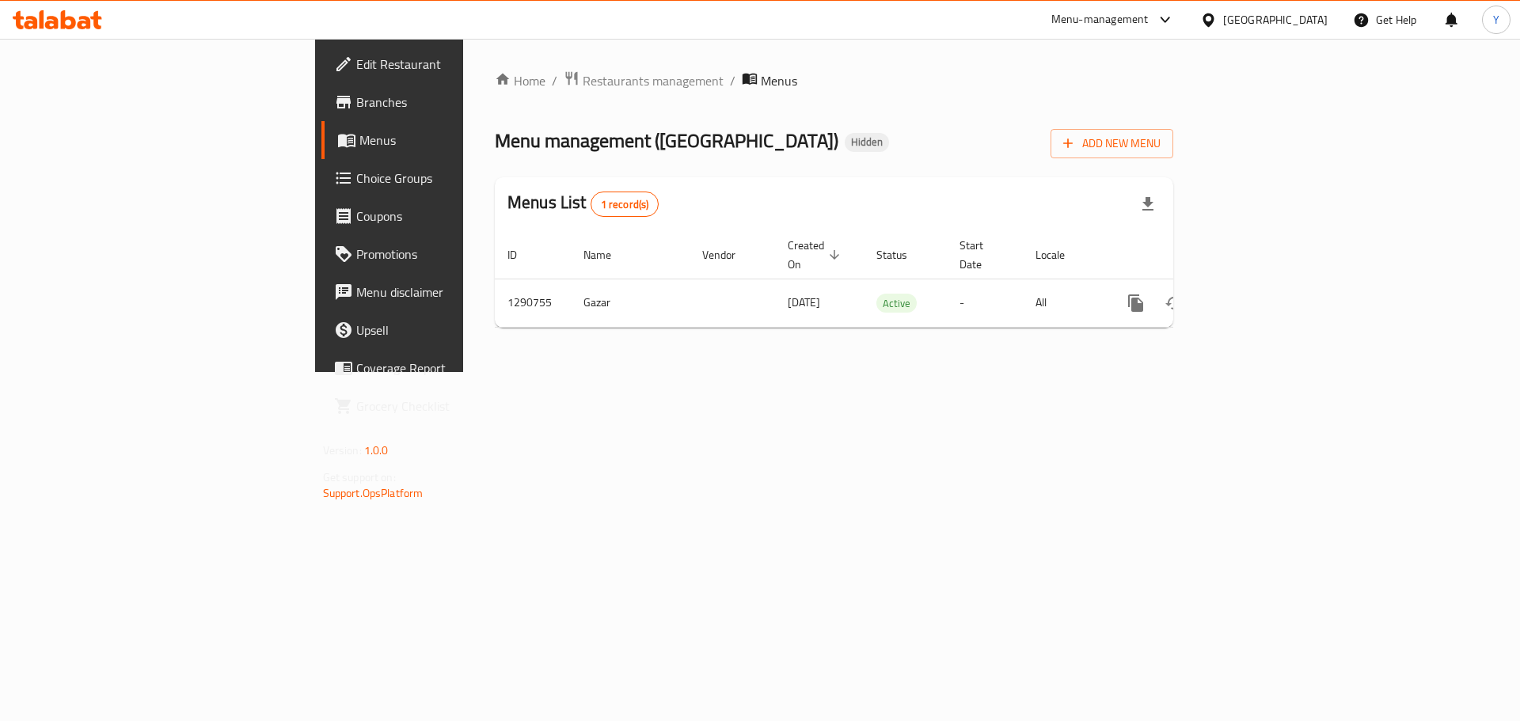  I want to click on a: Grocery Checklist, so click(445, 406).